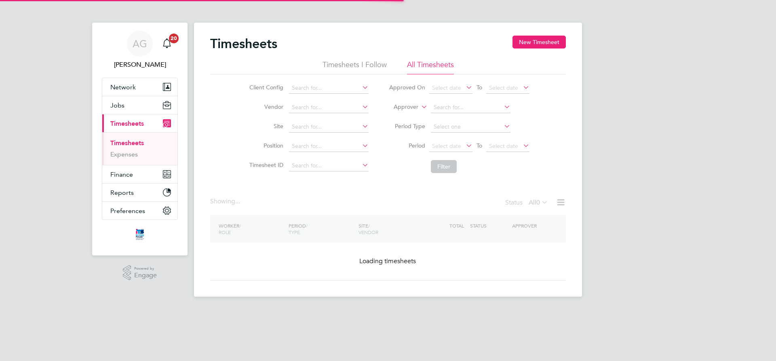  What do you see at coordinates (470, 127) in the screenshot?
I see `input: Select one` at bounding box center [470, 127].